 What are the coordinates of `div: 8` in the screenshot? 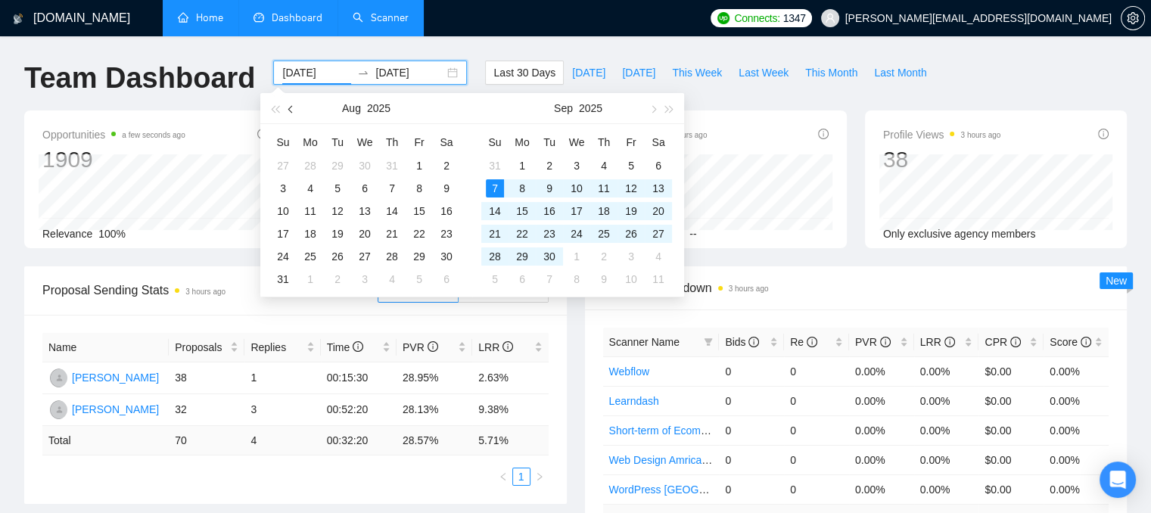 It's located at (577, 279).